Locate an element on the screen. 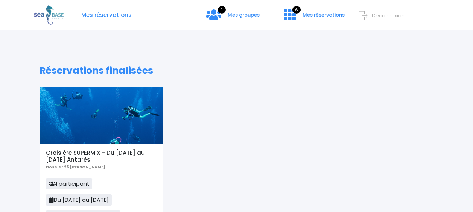 The height and width of the screenshot is (212, 473). span: 6 is located at coordinates (297, 10).